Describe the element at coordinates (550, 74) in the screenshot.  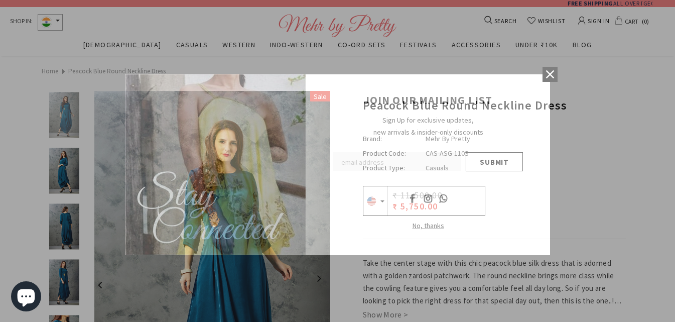
I see `a: Close` at that location.